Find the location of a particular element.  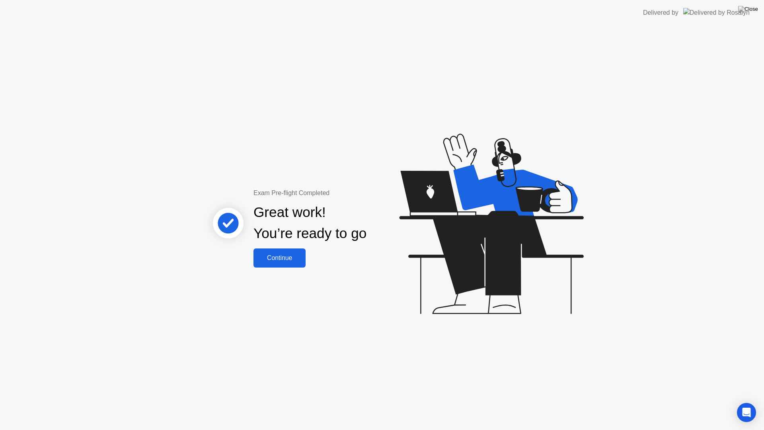

button: Continue is located at coordinates (279, 258).